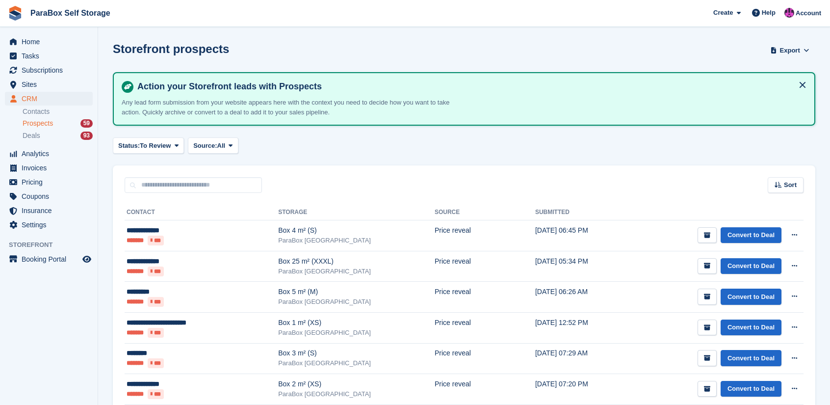 The width and height of the screenshot is (830, 405). What do you see at coordinates (809, 13) in the screenshot?
I see `span: Account` at bounding box center [809, 13].